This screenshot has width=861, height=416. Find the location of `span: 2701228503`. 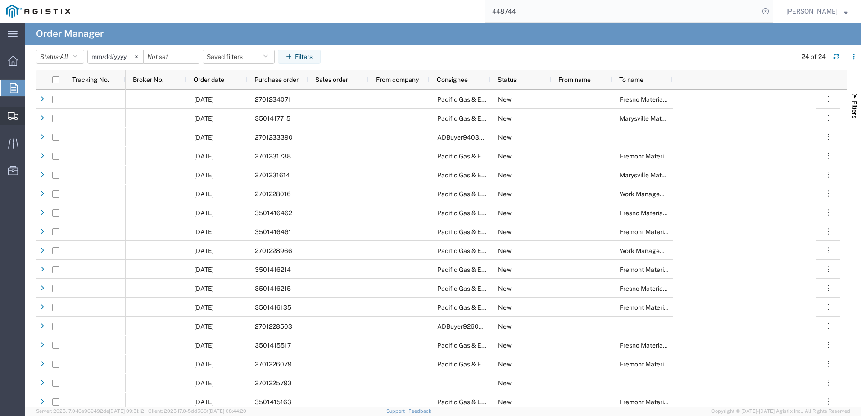

span: 2701228503 is located at coordinates (273, 327).